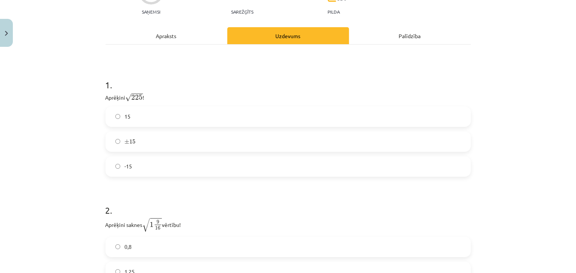  Describe the element at coordinates (333, 12) in the screenshot. I see `p: pilda` at that location.